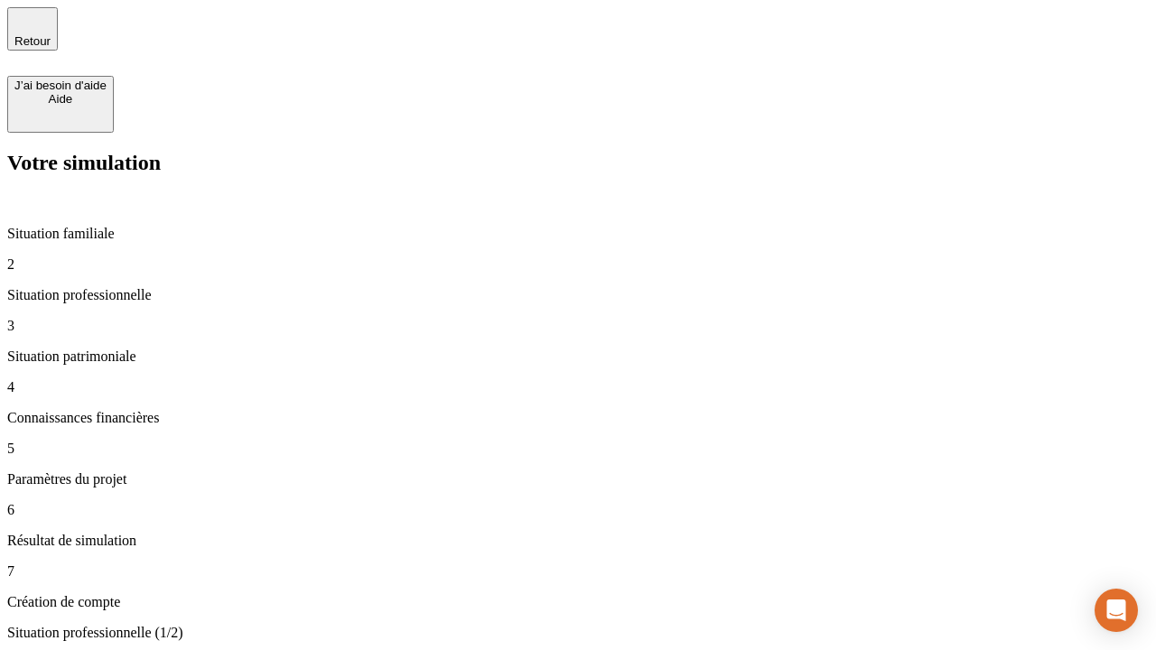 This screenshot has width=1156, height=650. What do you see at coordinates (578, 633) in the screenshot?
I see `p: Situation professionnelle (1/2)` at bounding box center [578, 633].